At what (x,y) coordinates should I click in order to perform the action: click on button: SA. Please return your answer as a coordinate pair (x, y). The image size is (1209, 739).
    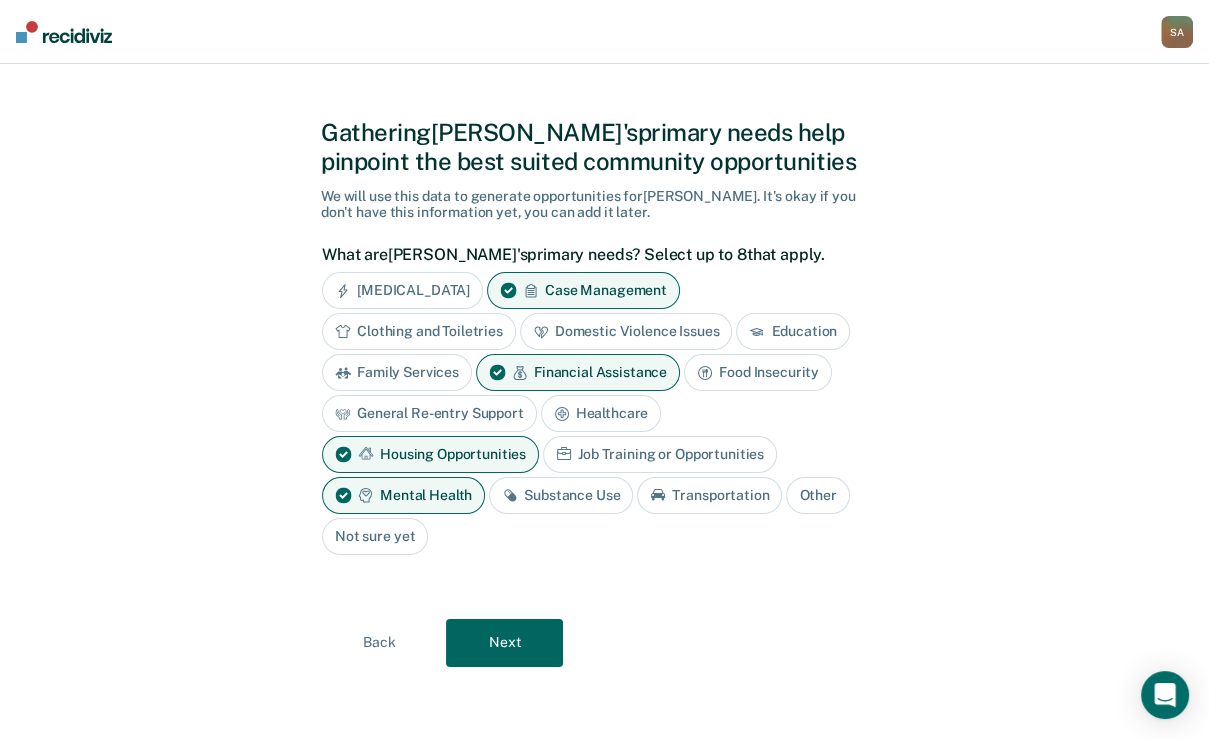
    Looking at the image, I should click on (1177, 32).